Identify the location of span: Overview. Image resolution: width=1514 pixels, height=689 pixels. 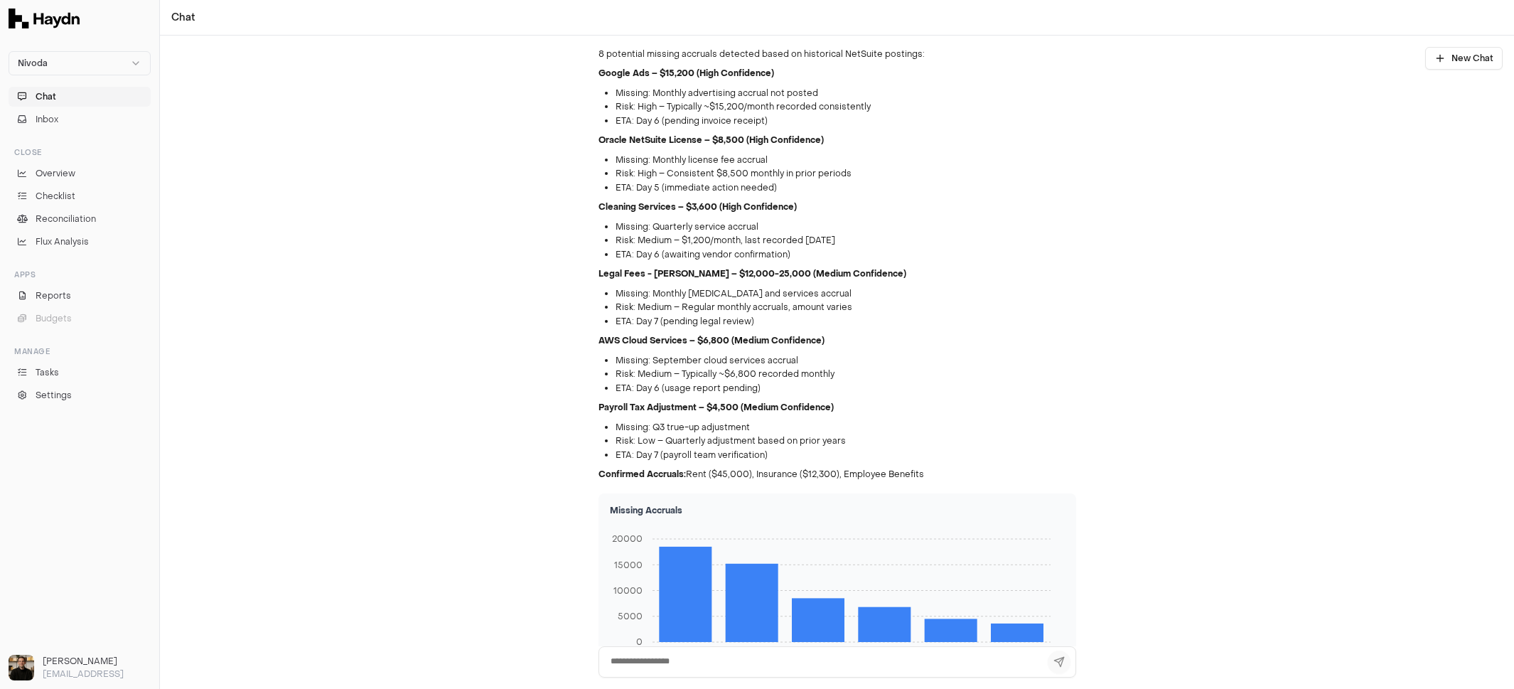
(55, 173).